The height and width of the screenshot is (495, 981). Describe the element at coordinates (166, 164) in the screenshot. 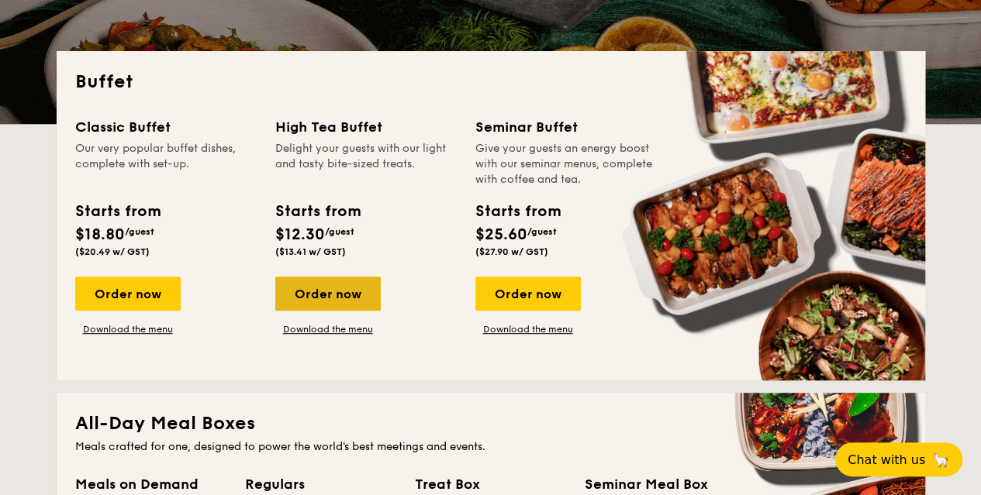

I see `div: Our very popular buffet dishes, complete with set-up.` at that location.